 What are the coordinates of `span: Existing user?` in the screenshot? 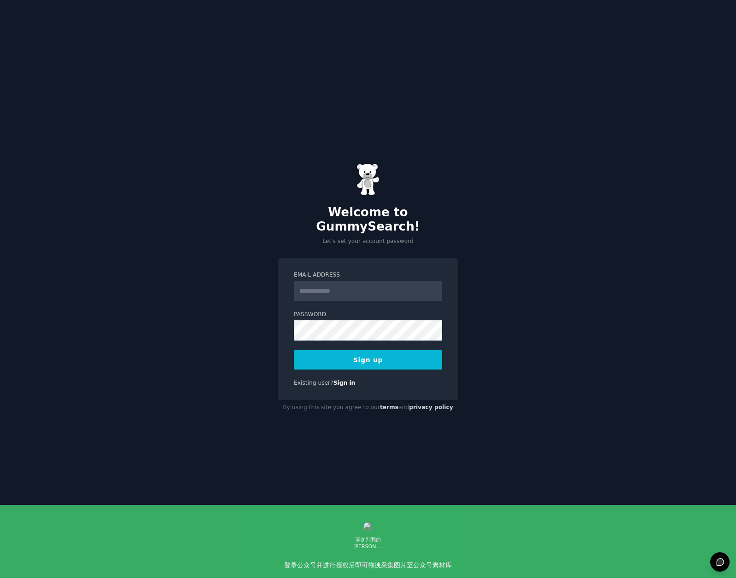 It's located at (314, 383).